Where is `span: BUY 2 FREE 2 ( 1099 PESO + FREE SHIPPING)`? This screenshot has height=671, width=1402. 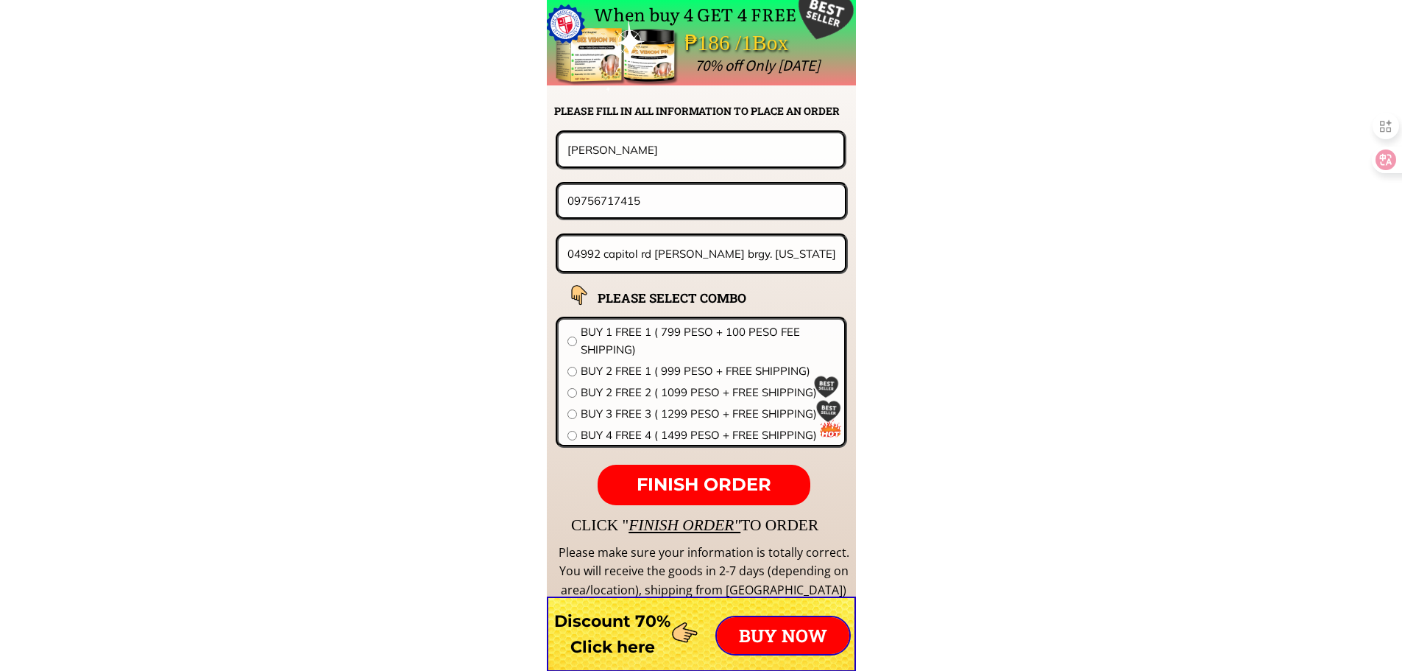
span: BUY 2 FREE 2 ( 1099 PESO + FREE SHIPPING) is located at coordinates (708, 392).